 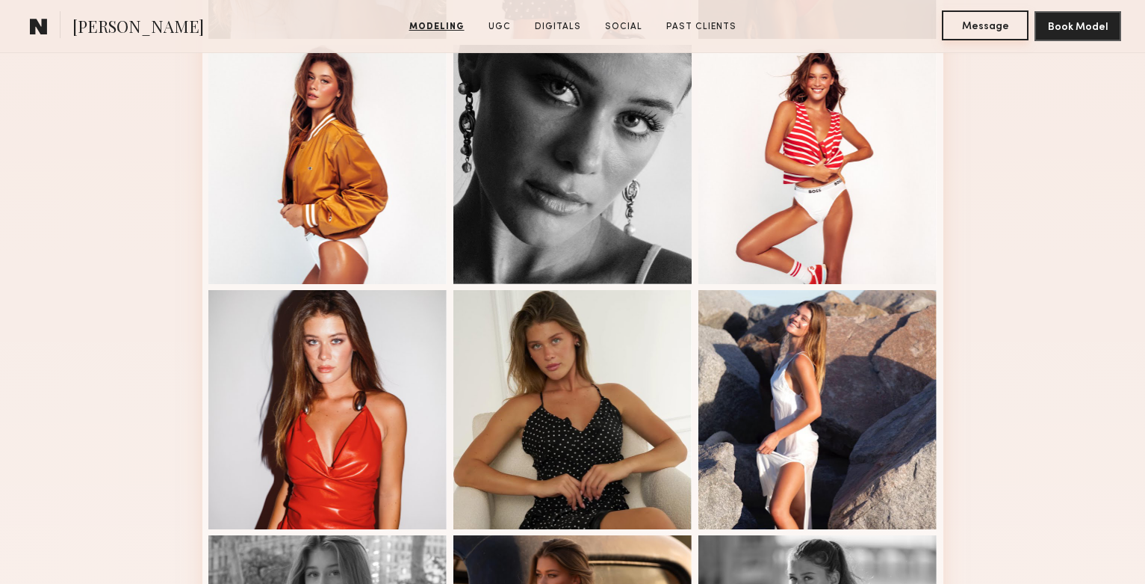 What do you see at coordinates (500, 27) in the screenshot?
I see `a: UGC` at bounding box center [500, 27].